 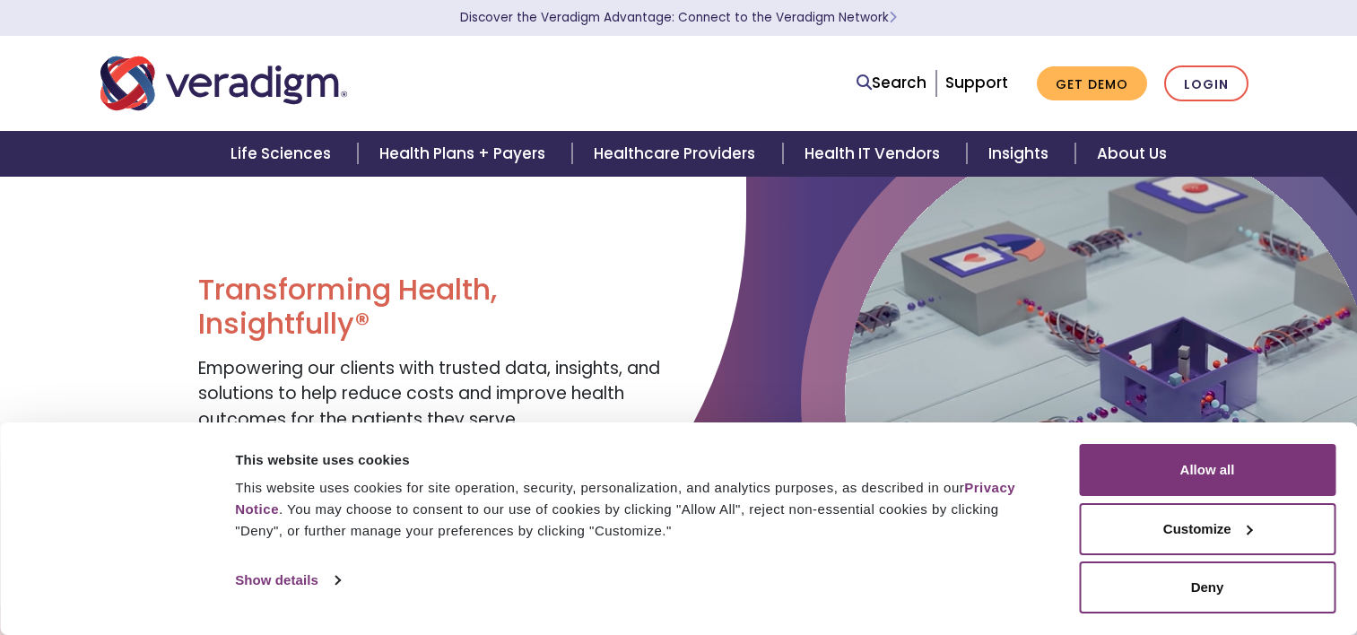 What do you see at coordinates (1132, 153) in the screenshot?
I see `a: About Us` at bounding box center [1132, 153].